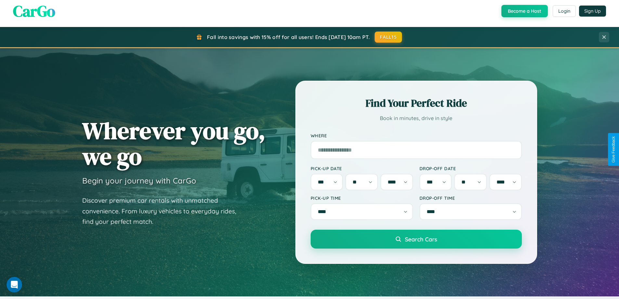 Image resolution: width=619 pixels, height=299 pixels. Describe the element at coordinates (362, 198) in the screenshot. I see `label: Pick-up Time` at that location.